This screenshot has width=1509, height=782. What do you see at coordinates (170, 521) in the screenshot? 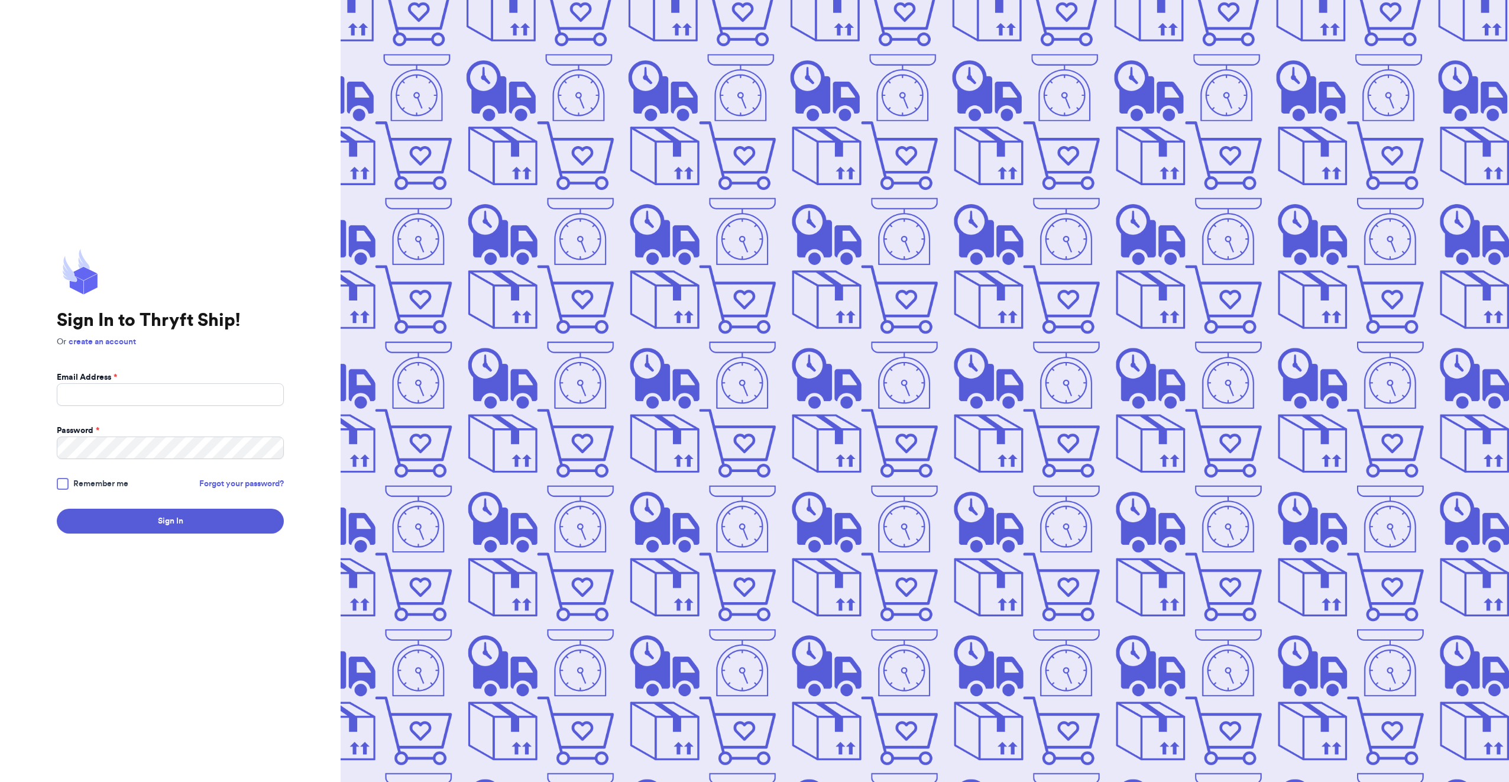
I see `button: Sign In` at bounding box center [170, 521].